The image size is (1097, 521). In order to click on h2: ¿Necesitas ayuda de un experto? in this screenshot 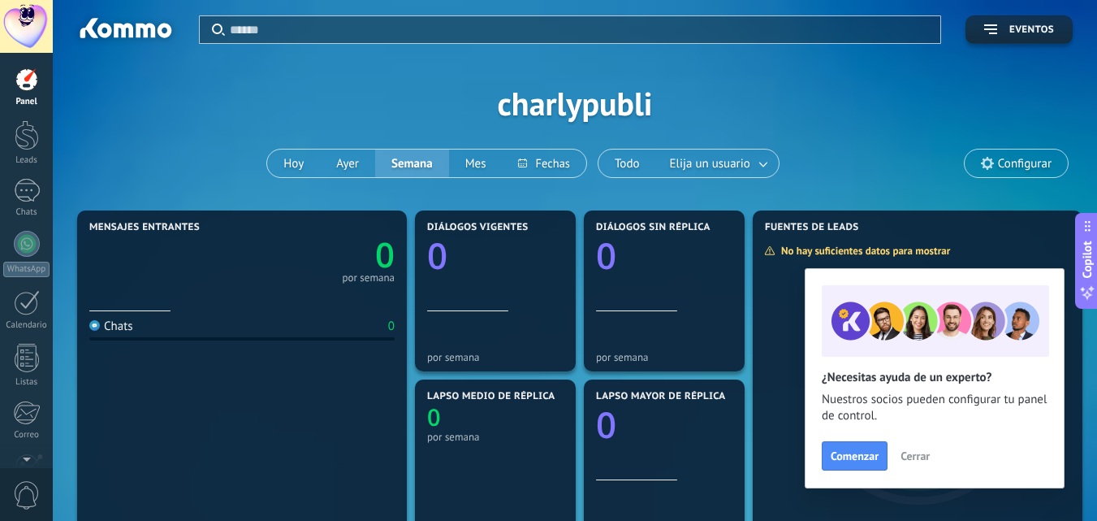, I will do `click(935, 377)`.